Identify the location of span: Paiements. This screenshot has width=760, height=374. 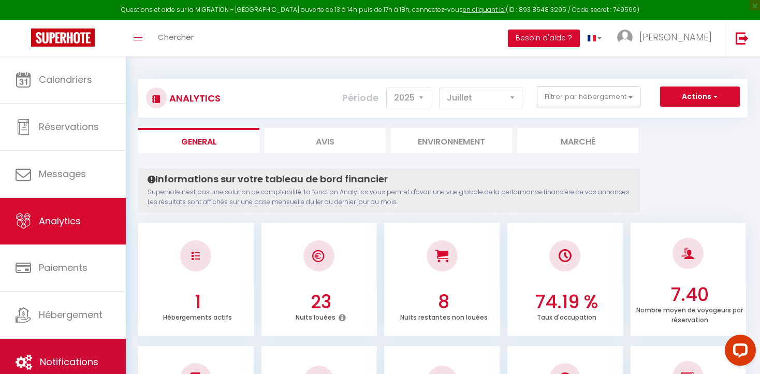
(63, 267).